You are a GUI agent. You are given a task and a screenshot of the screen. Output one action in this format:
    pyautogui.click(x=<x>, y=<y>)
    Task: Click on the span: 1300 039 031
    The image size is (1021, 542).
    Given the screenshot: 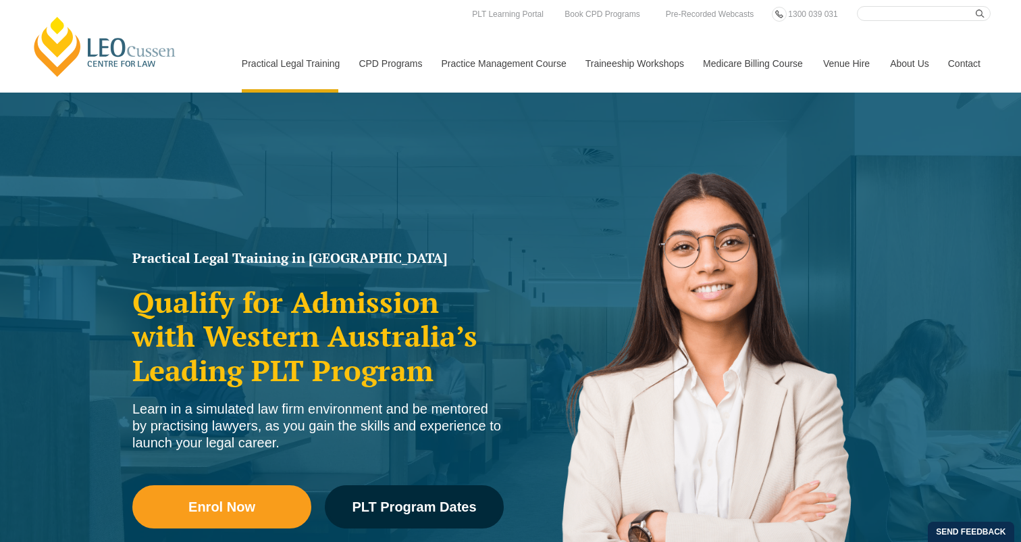 What is the action you would take?
    pyautogui.click(x=812, y=14)
    